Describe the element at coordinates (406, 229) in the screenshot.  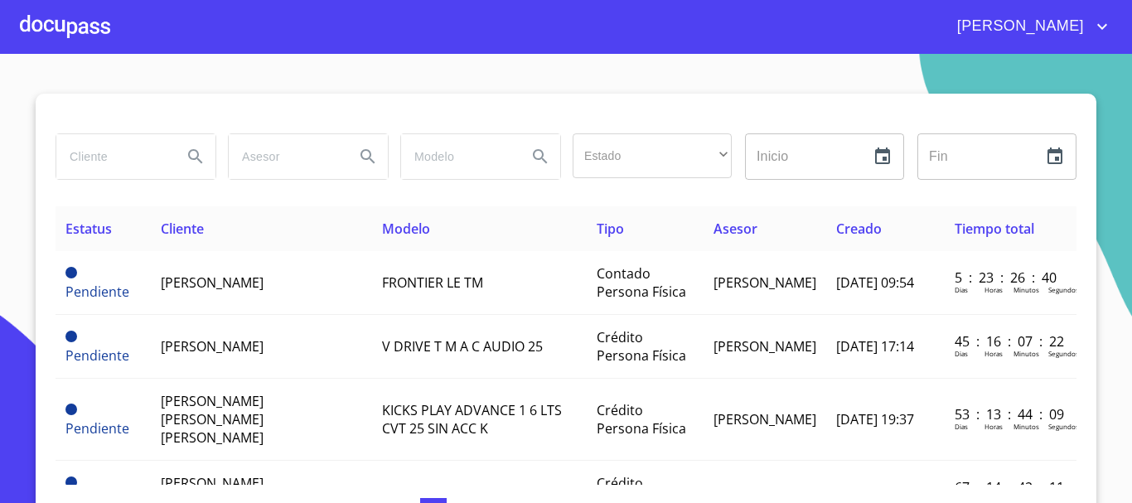
I see `span: Modelo` at that location.